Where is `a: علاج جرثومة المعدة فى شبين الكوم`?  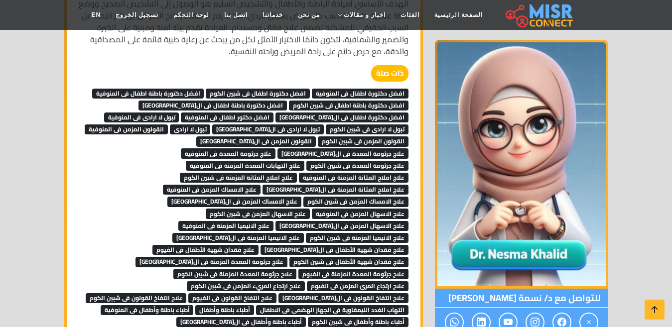 a: علاج جرثومة المعدة فى شبين الكوم is located at coordinates (357, 165).